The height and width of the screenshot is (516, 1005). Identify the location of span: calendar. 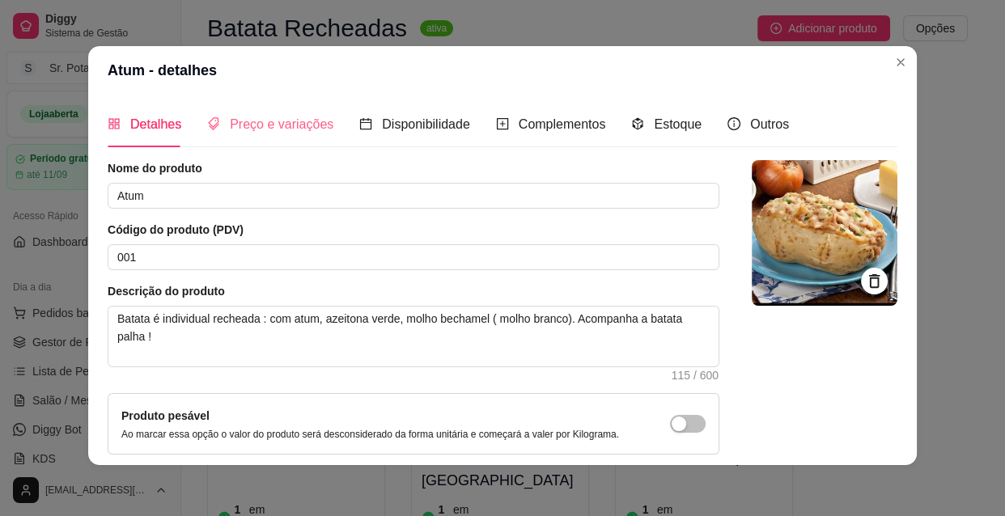
(366, 124).